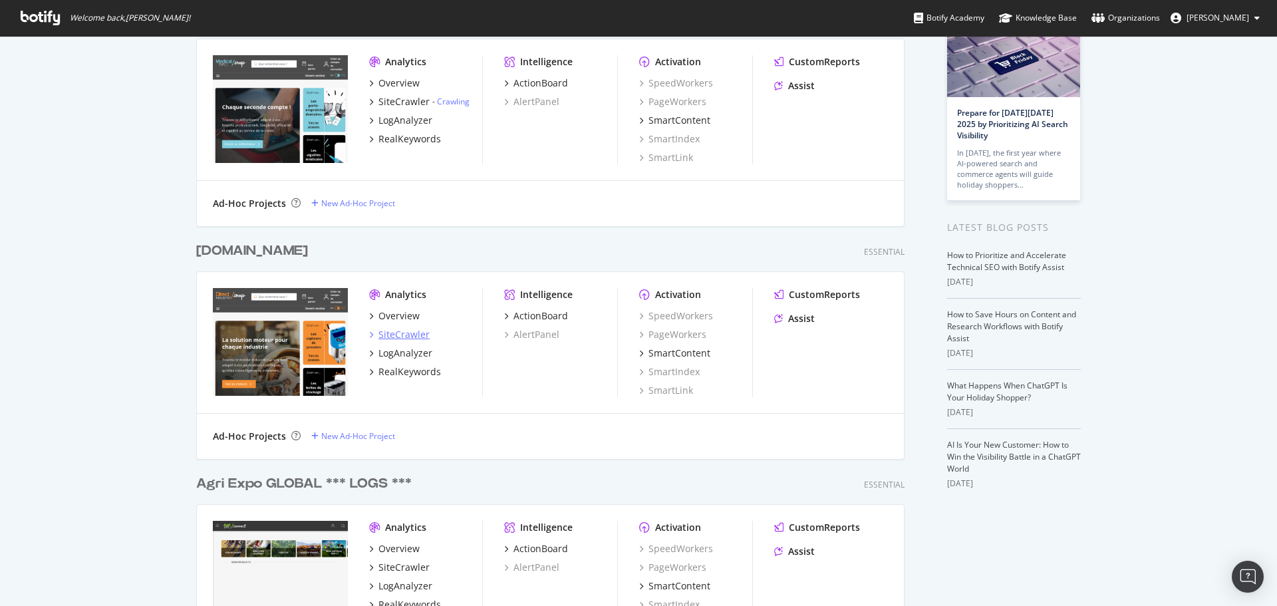  I want to click on img: Prepare for Black Friday 2025 by Prioritizing AI Search Visibility, so click(1014, 62).